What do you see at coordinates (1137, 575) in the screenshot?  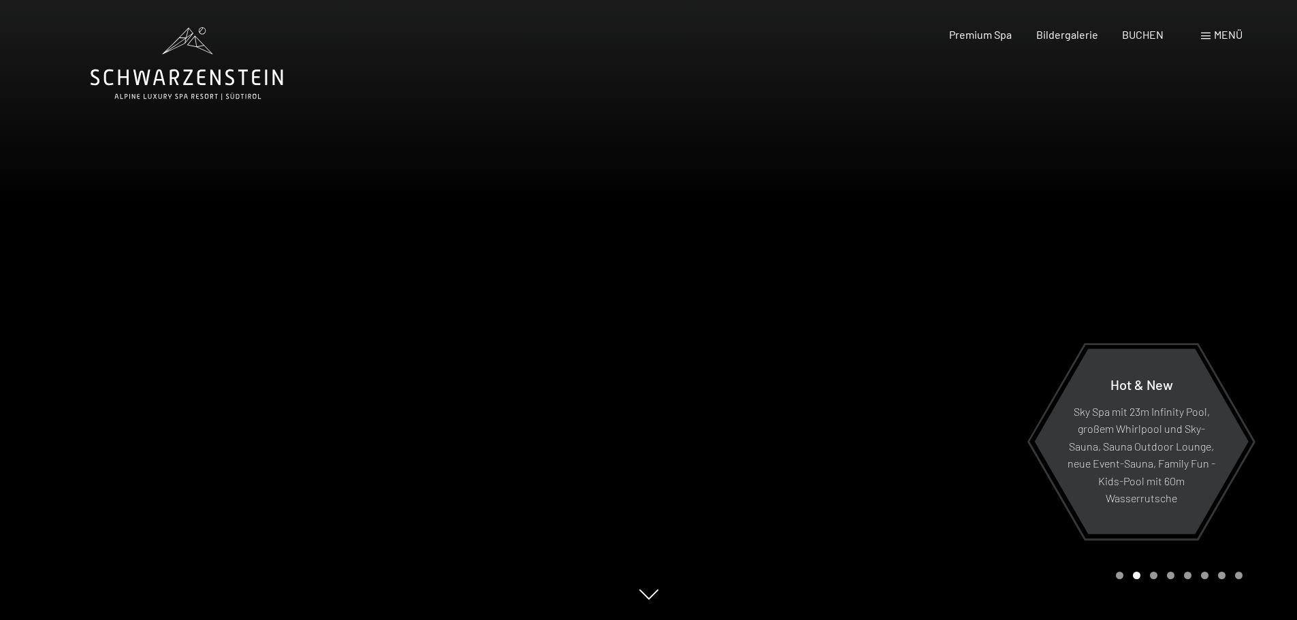 I see `div: Carousel Page 2 (Current Slide)` at bounding box center [1137, 575].